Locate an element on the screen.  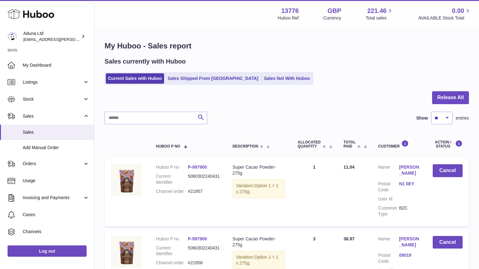
span: Huboo P no is located at coordinates (168, 146).